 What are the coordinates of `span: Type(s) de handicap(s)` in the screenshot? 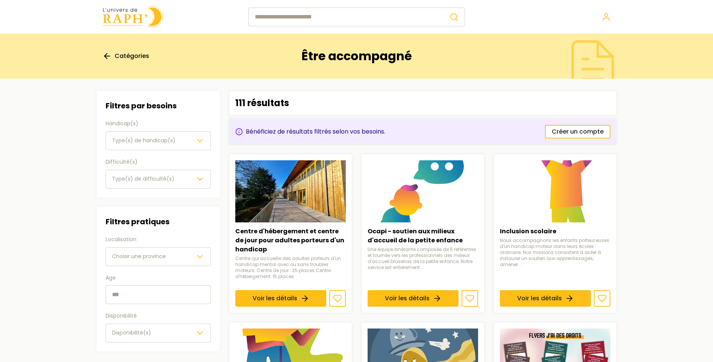 It's located at (144, 140).